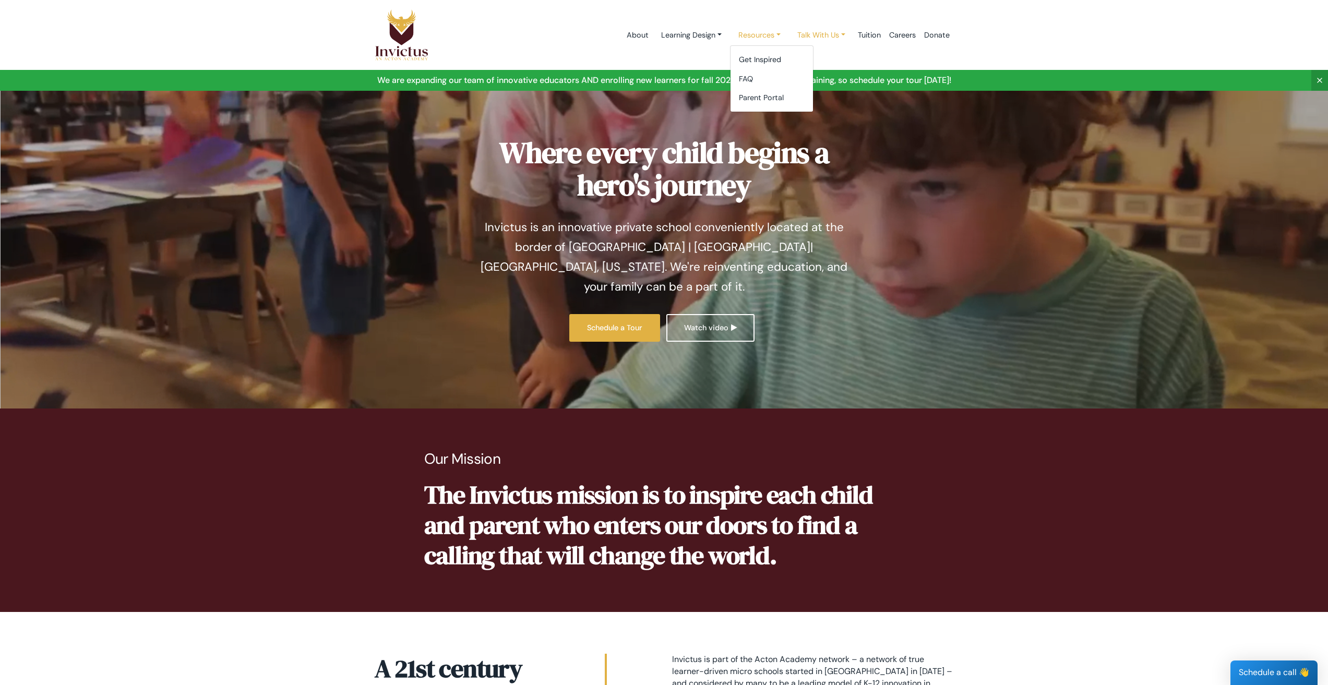 The height and width of the screenshot is (685, 1328). Describe the element at coordinates (692, 35) in the screenshot. I see `a: Learning Design` at that location.